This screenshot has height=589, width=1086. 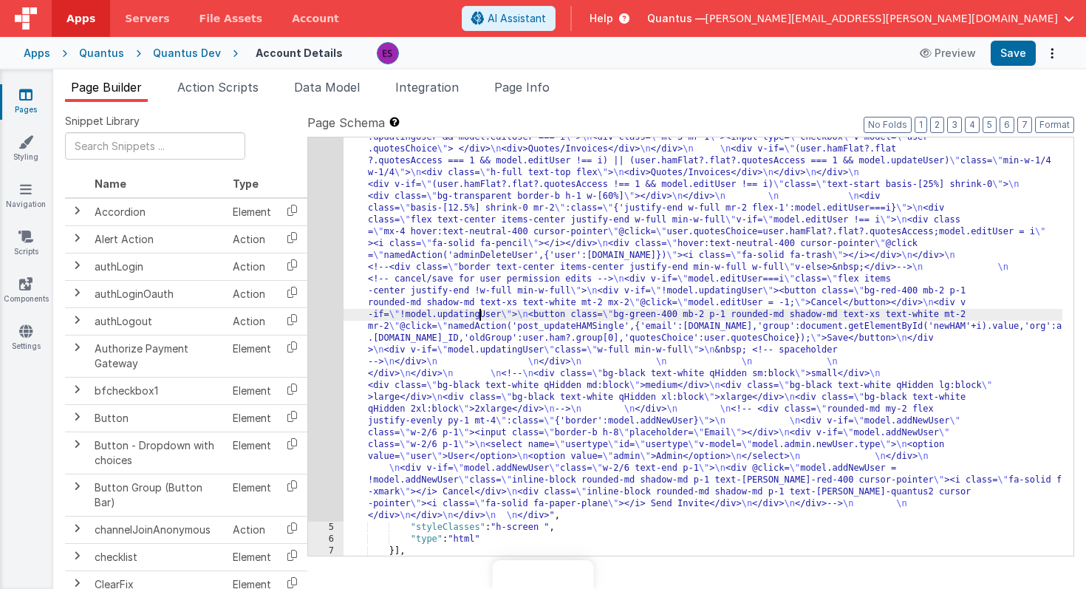 I want to click on button: No Folds, so click(x=887, y=125).